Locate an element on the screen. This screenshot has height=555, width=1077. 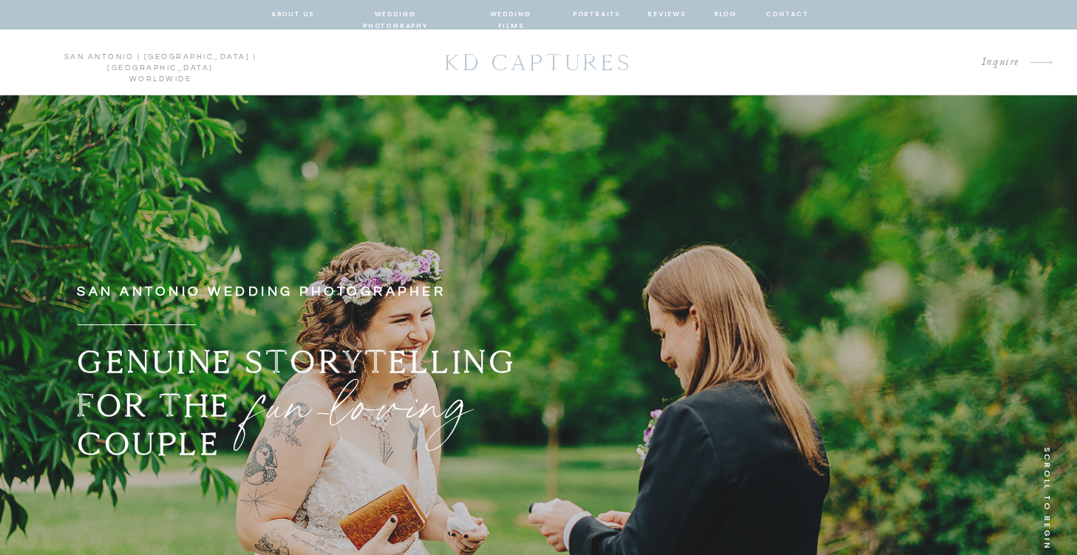
a: Inquire is located at coordinates (947, 62).